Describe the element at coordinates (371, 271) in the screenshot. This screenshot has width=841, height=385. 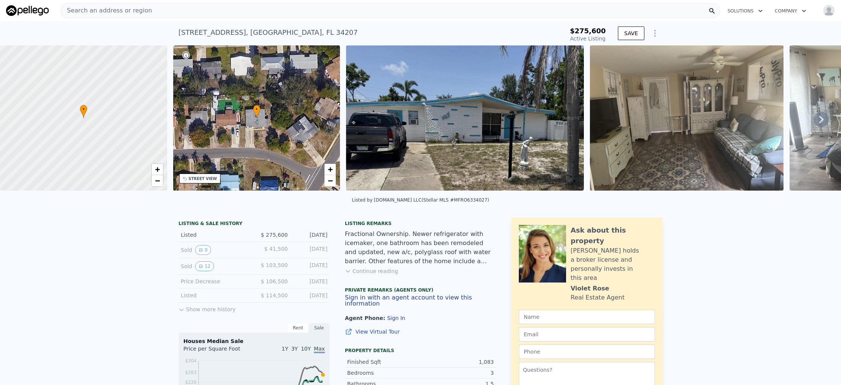
I see `button: Continue reading` at that location.